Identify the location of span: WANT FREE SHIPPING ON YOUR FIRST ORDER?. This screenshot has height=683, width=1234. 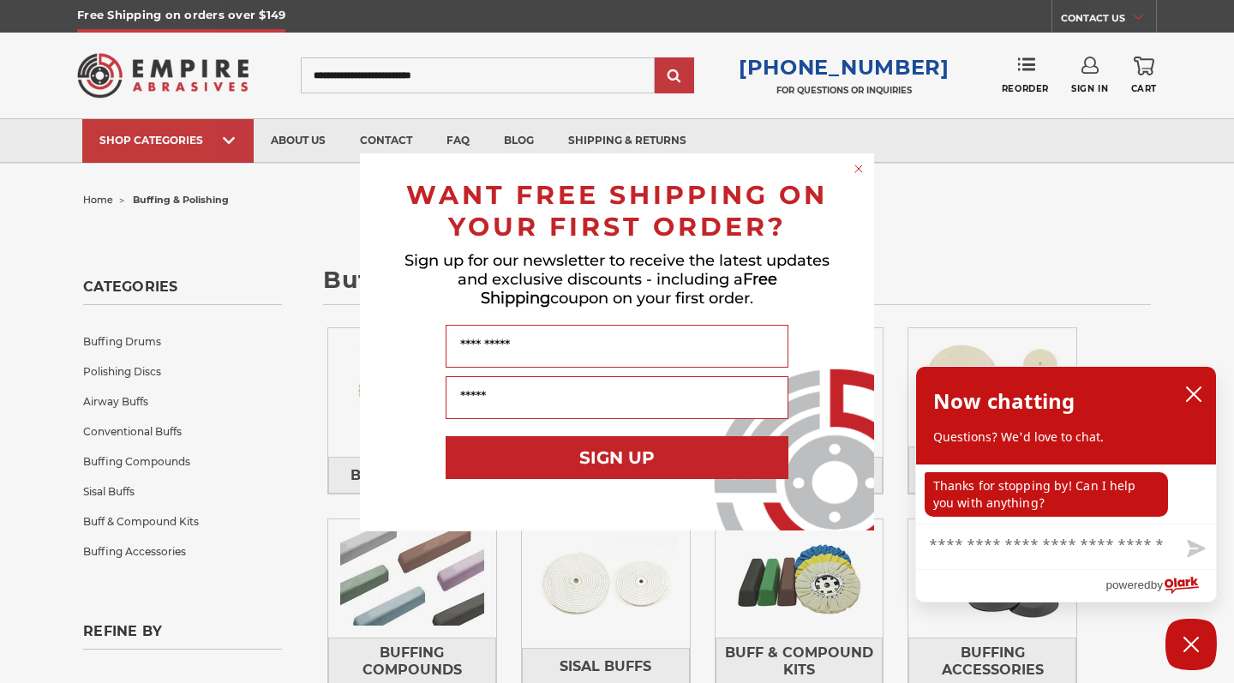
(617, 211).